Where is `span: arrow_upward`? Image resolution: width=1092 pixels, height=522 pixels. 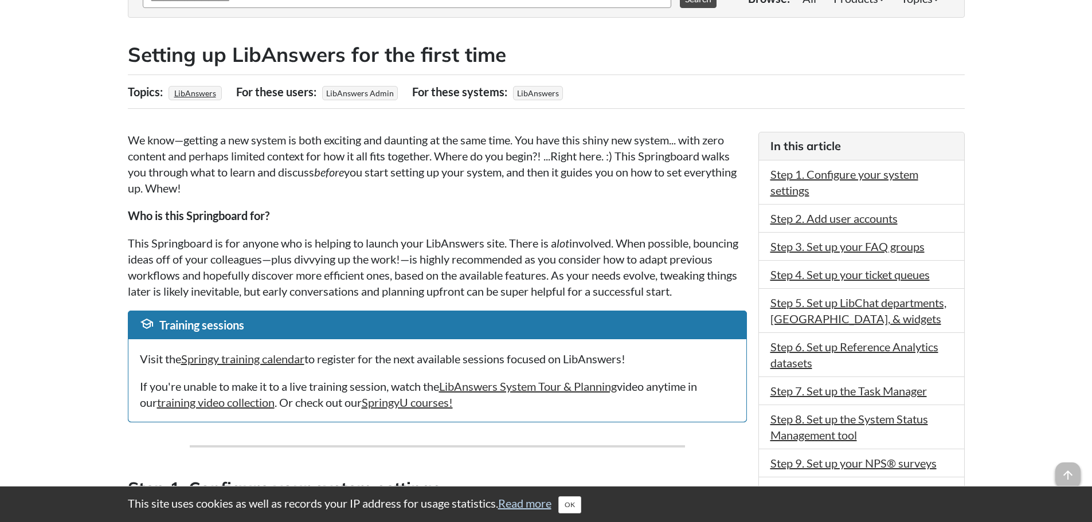 span: arrow_upward is located at coordinates (1068, 475).